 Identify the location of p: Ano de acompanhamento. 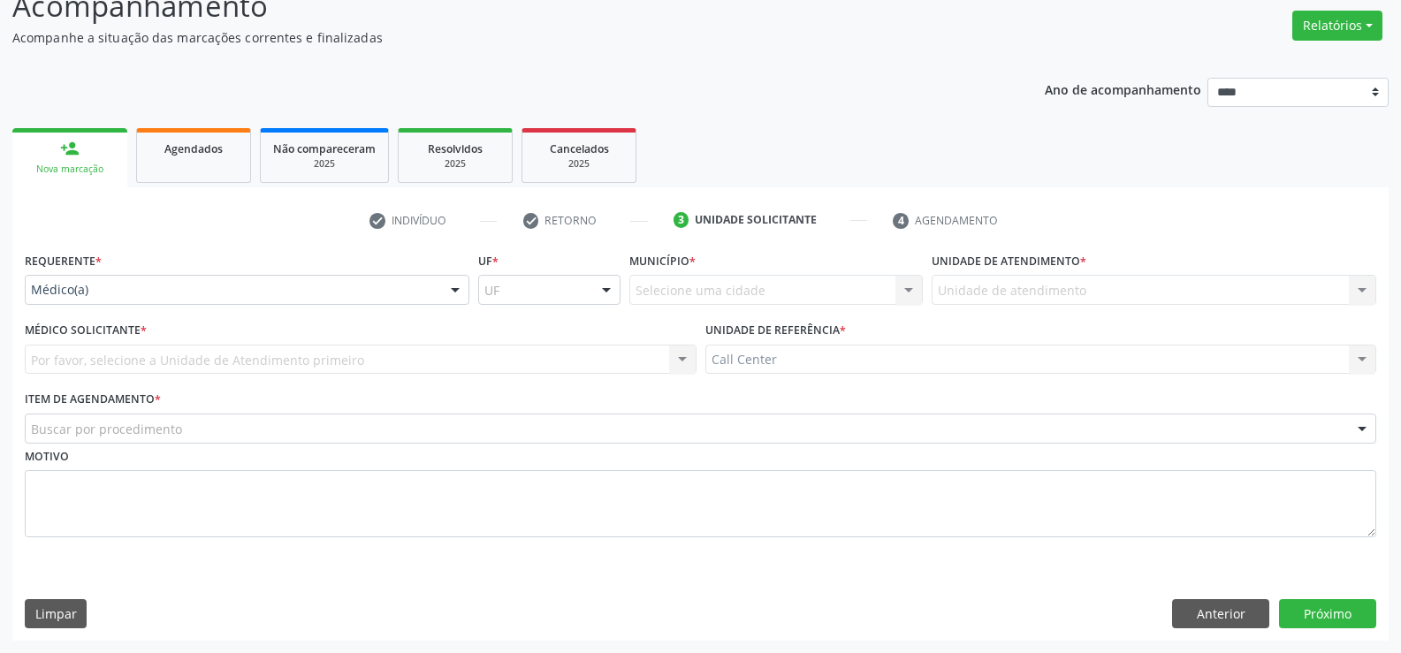
(1122, 88).